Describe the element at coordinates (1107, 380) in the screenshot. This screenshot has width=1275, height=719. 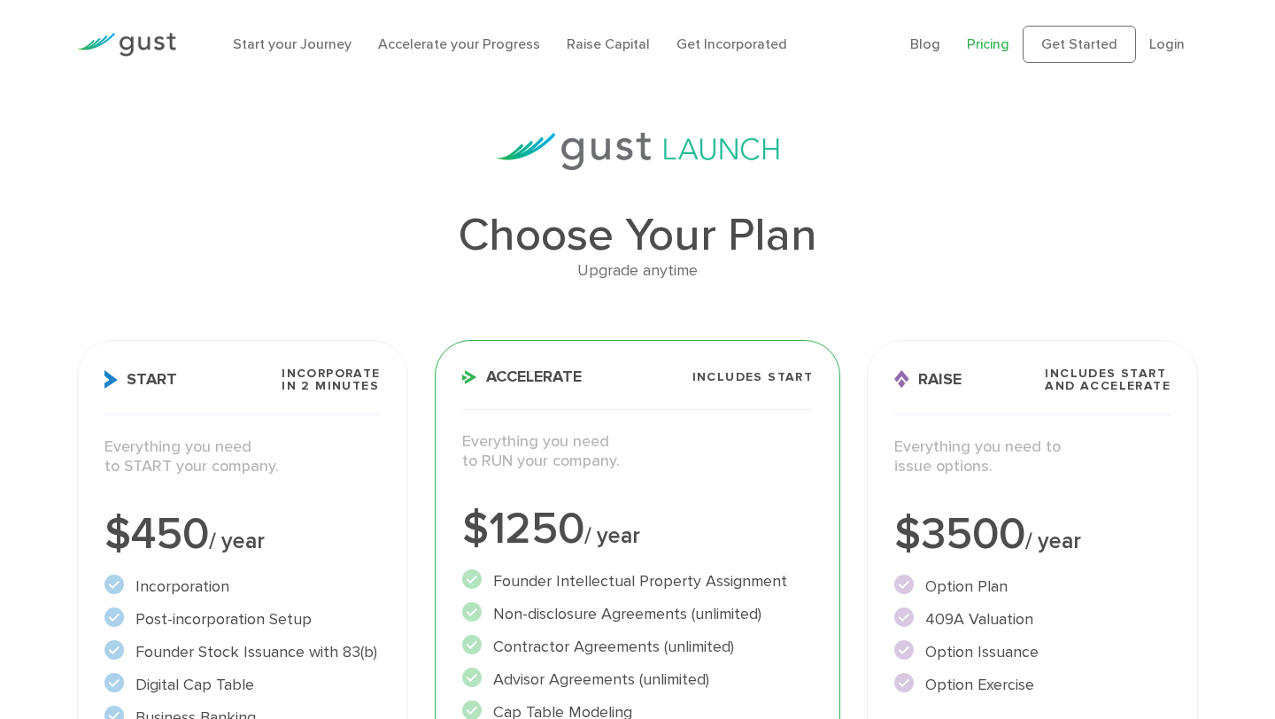
I see `span: Includes START and ACCELERATE` at that location.